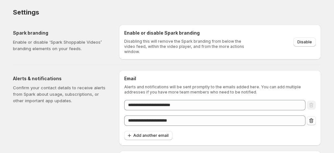 This screenshot has width=334, height=153. I want to click on button: Disable, so click(304, 42).